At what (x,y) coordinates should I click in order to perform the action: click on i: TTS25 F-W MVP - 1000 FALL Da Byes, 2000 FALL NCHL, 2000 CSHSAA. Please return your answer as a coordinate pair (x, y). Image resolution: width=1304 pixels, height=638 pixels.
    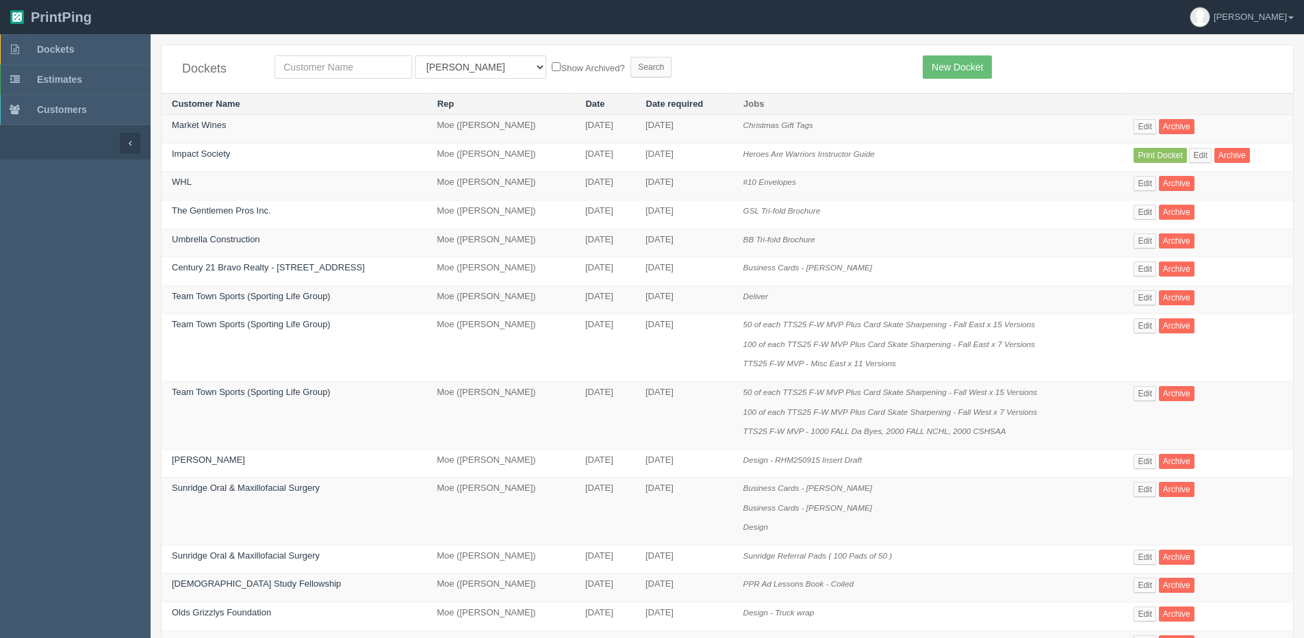
    Looking at the image, I should click on (875, 430).